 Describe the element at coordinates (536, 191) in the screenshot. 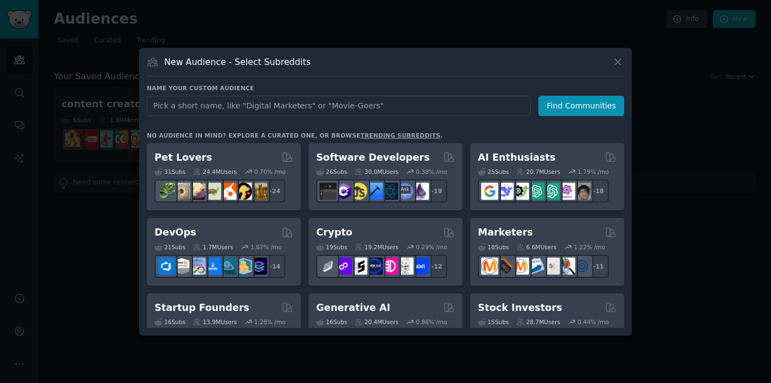

I see `img: chatgpt_promptDesign` at that location.